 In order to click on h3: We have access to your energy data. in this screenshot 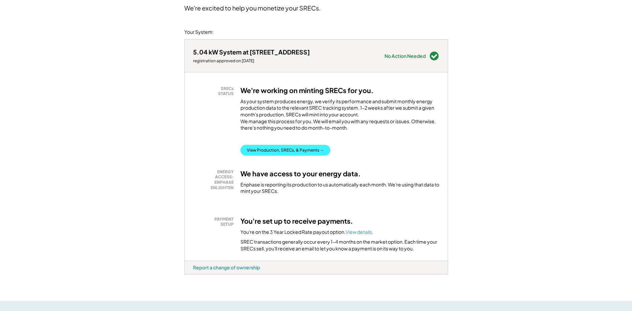, I will do `click(301, 174)`.